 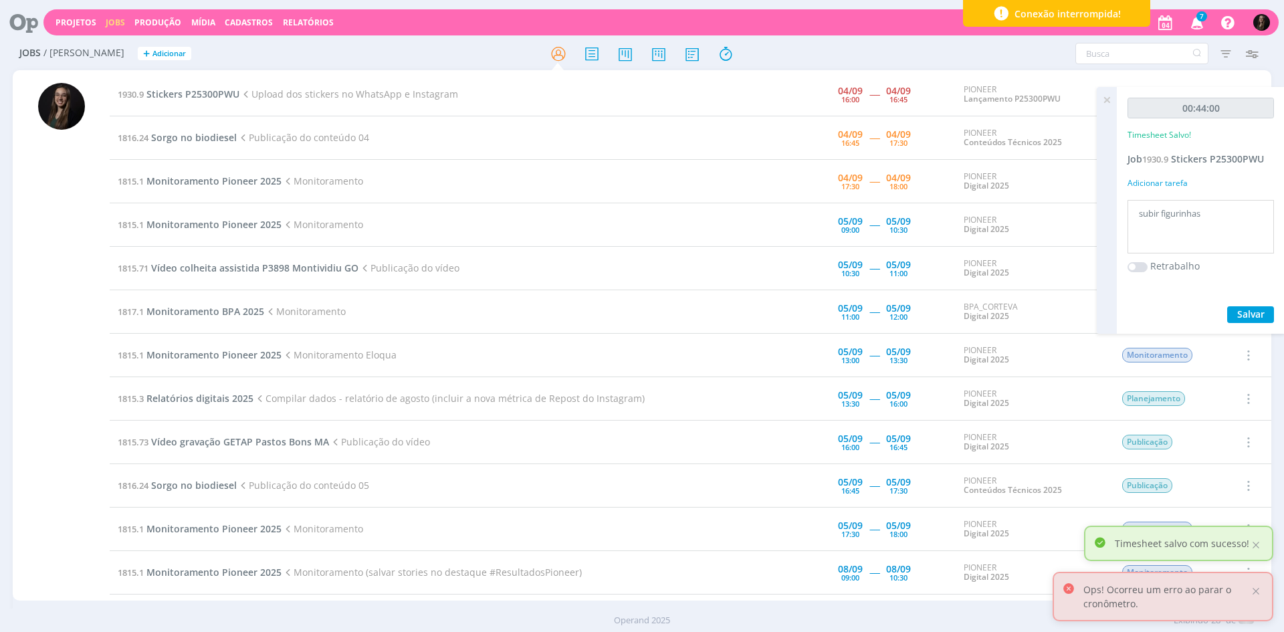 What do you see at coordinates (158, 22) in the screenshot?
I see `a: Produção` at bounding box center [158, 22].